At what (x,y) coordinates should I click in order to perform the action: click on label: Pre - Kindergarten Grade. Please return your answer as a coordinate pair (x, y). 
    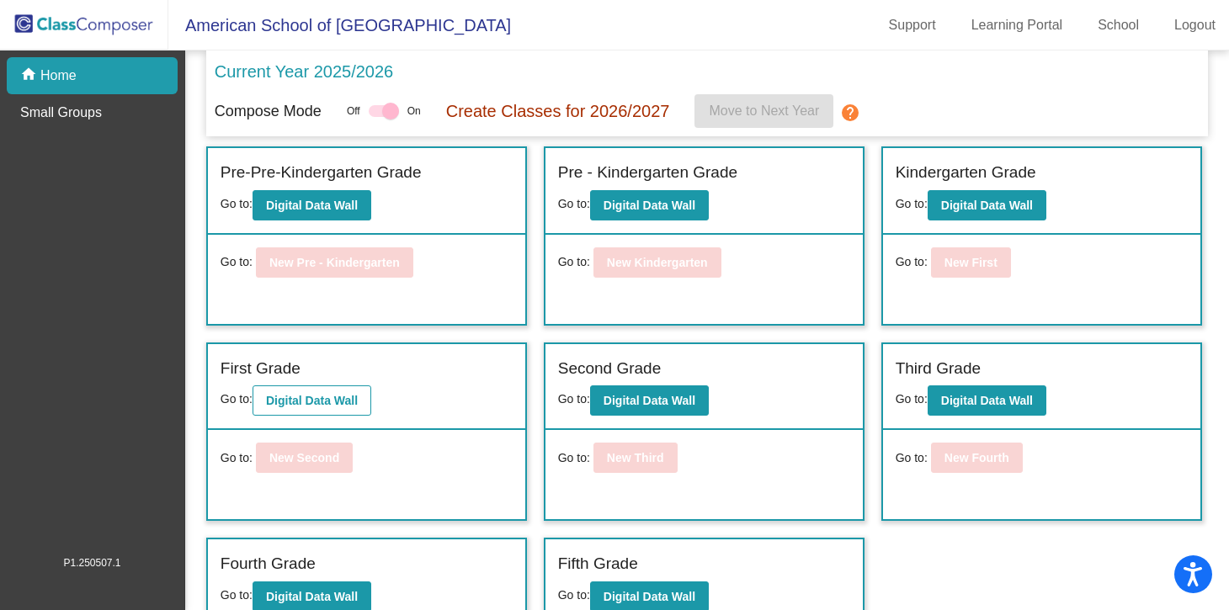
    Looking at the image, I should click on (647, 173).